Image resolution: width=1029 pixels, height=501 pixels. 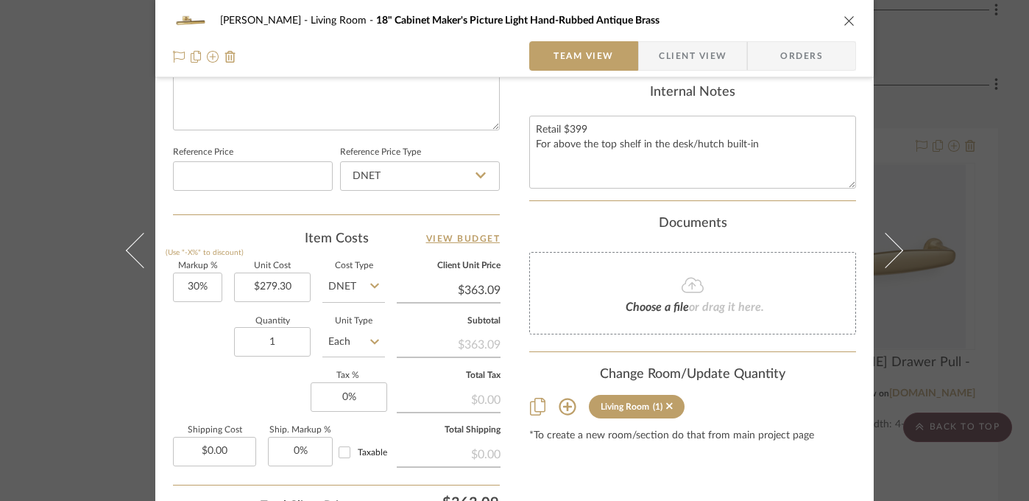 I want to click on div: Documents, so click(x=693, y=224).